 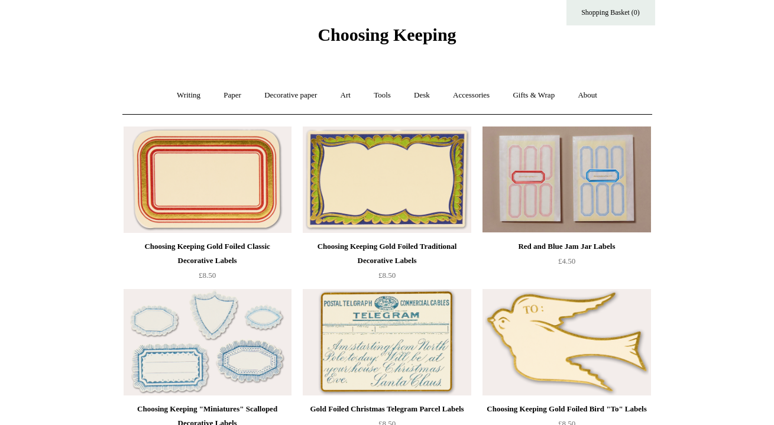 I want to click on a: Red and Blue Jam Jar Labels £4.50, so click(x=566, y=264).